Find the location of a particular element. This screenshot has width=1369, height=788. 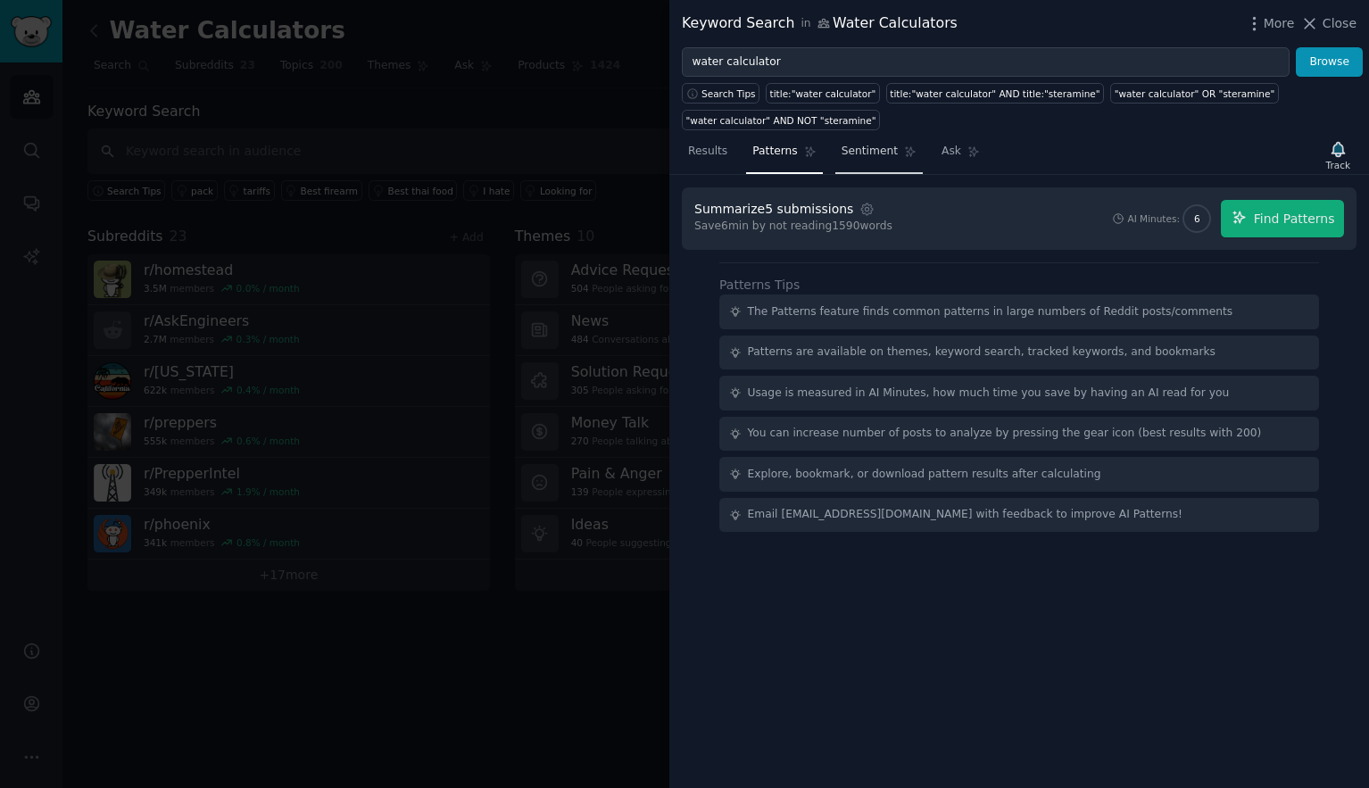

div: Track is located at coordinates (1338, 165).